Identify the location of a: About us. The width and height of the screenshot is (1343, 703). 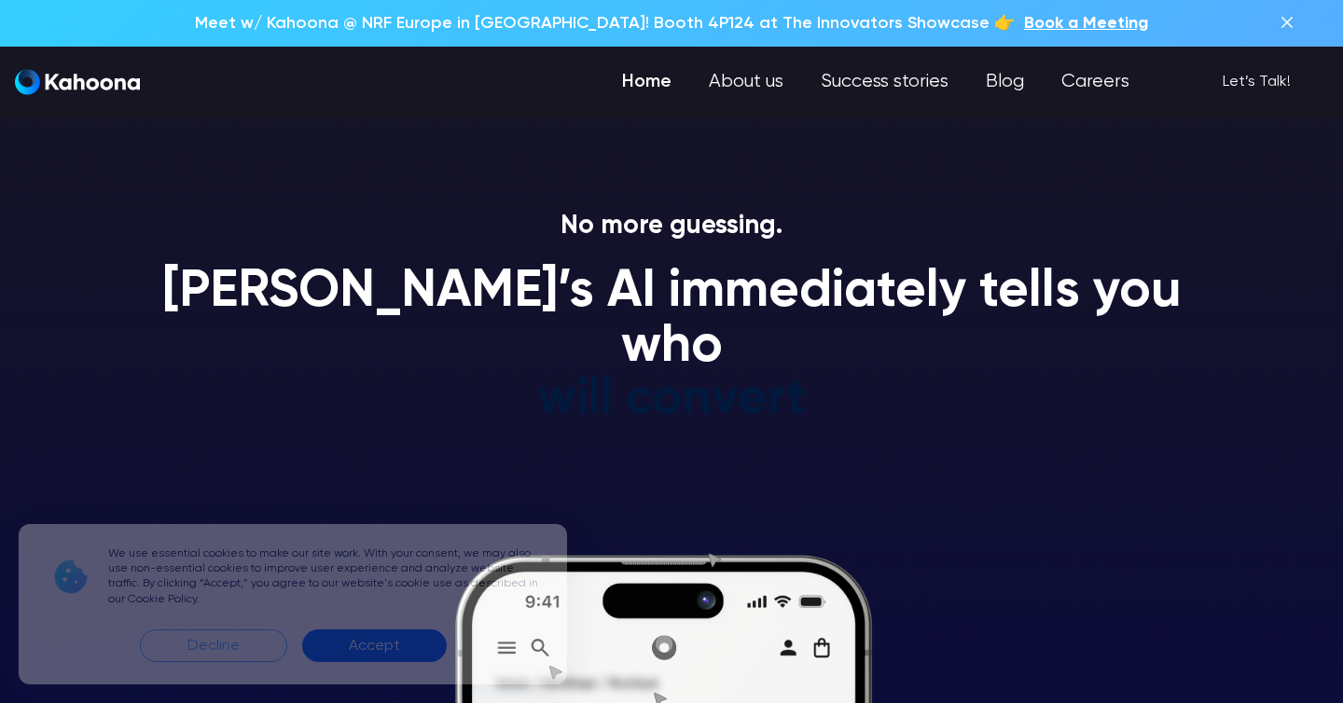
(746, 82).